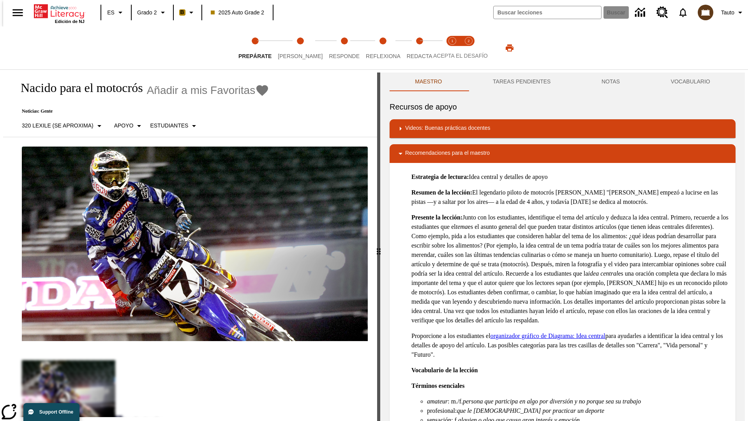 The image size is (748, 421). I want to click on strong: Estrategia de lectura:, so click(440, 176).